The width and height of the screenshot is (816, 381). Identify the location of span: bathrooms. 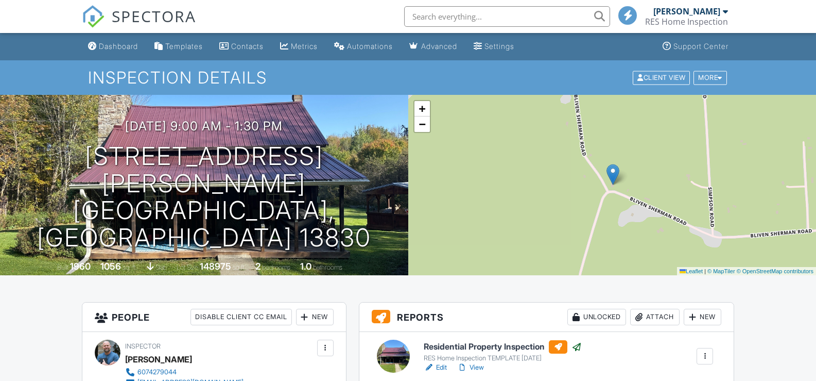
(328, 267).